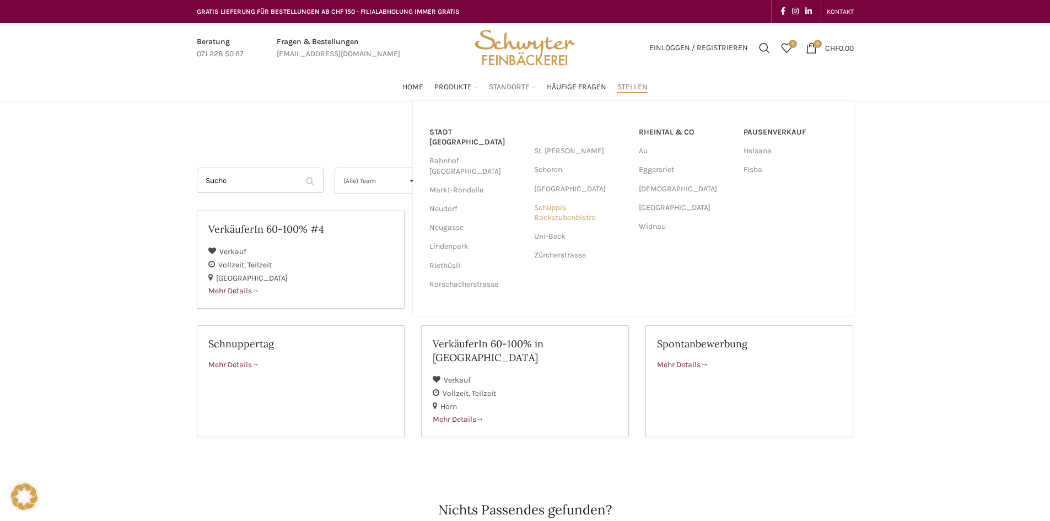 The width and height of the screenshot is (1050, 521). Describe the element at coordinates (328, 12) in the screenshot. I see `span: GRATIS LIEFERUNG FÜR BESTELLUNGEN AB CHF 150 - FILIALABHOLUNG IMMER GRATIS` at that location.